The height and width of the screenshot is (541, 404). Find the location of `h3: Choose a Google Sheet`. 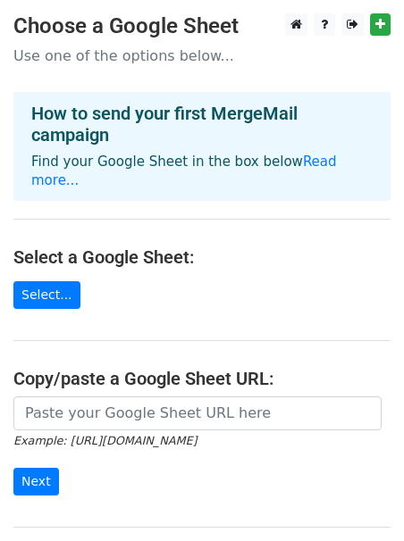

h3: Choose a Google Sheet is located at coordinates (202, 26).